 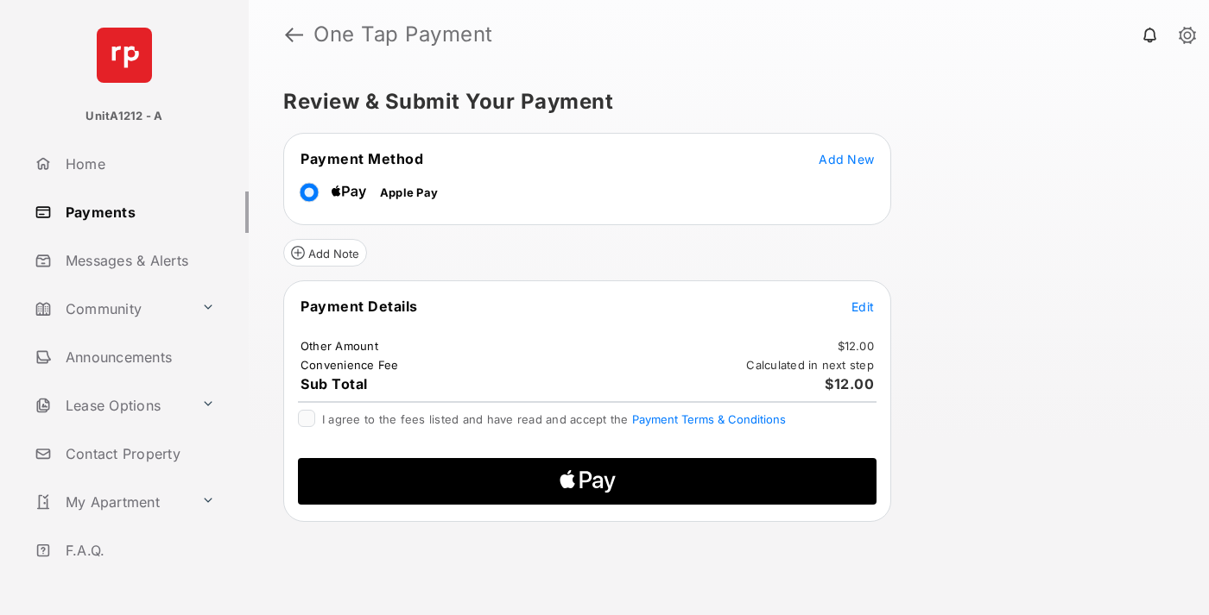 What do you see at coordinates (722, 102) in the screenshot?
I see `h5: Review & Submit Your Payment` at bounding box center [722, 102].